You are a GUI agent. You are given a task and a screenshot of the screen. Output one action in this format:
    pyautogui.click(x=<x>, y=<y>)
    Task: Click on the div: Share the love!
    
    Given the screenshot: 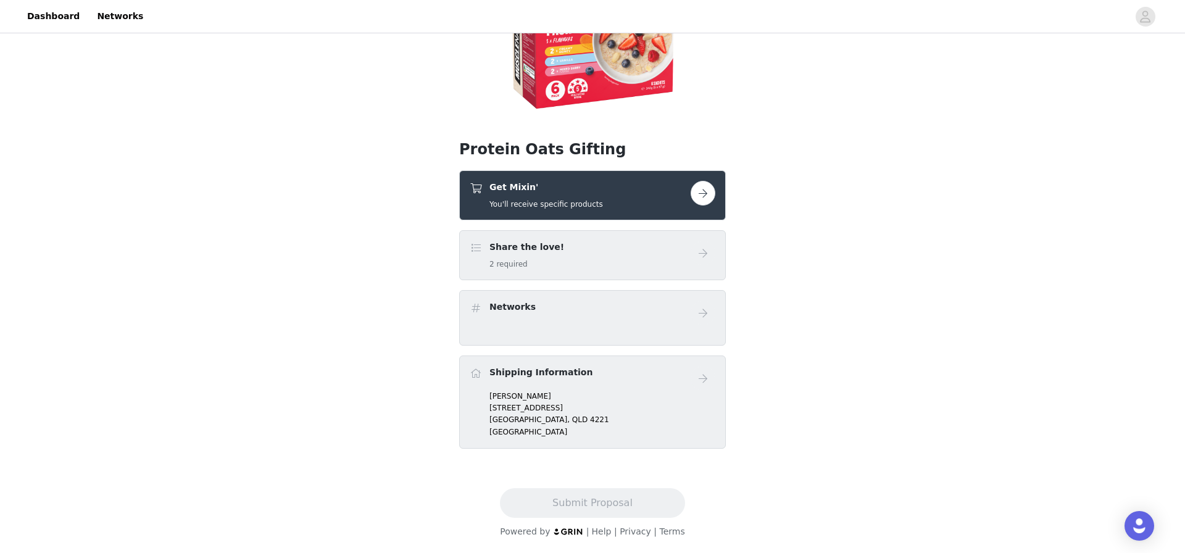 What is the action you would take?
    pyautogui.click(x=593, y=255)
    